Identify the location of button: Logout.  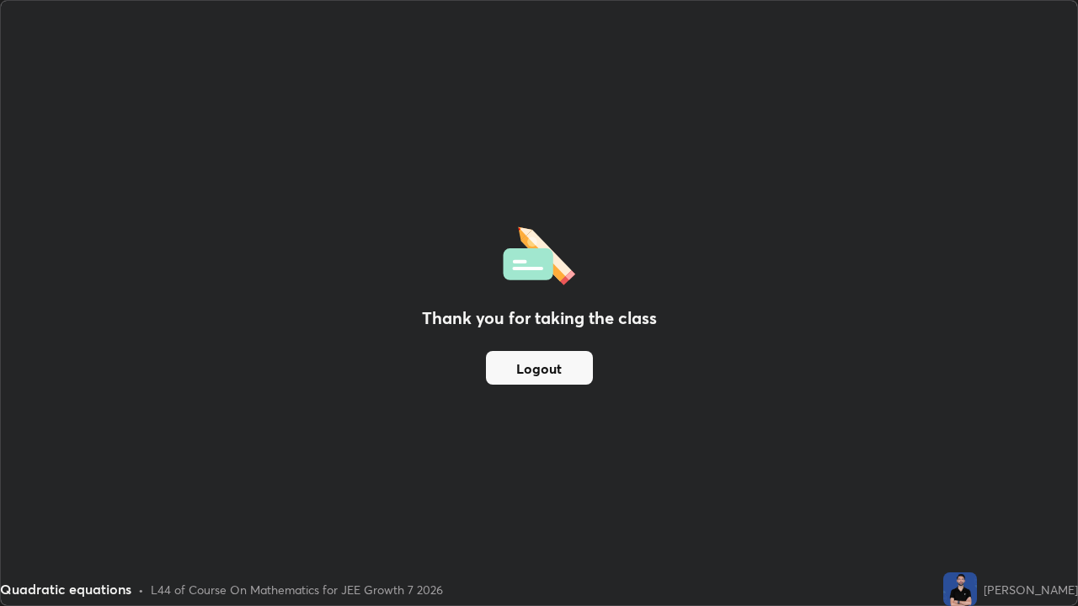
(539, 368).